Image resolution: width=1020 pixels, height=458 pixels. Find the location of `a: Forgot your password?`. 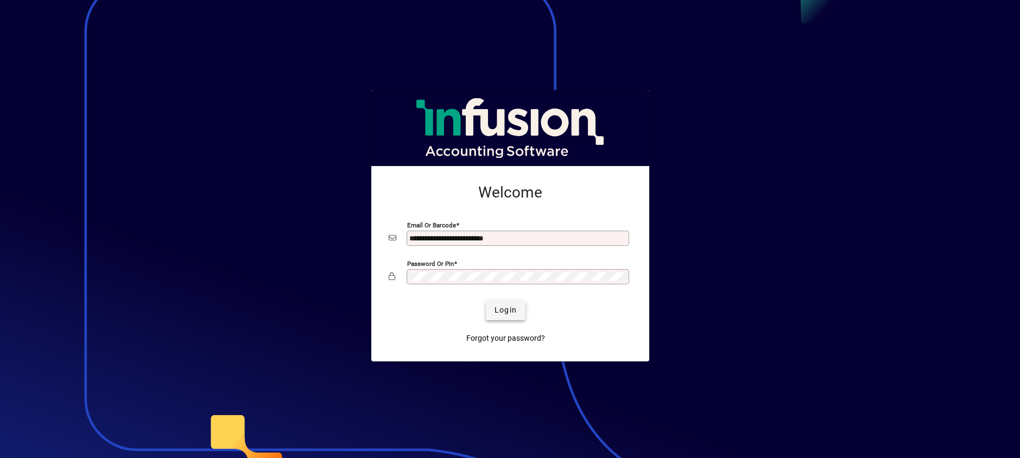

a: Forgot your password? is located at coordinates (505, 339).